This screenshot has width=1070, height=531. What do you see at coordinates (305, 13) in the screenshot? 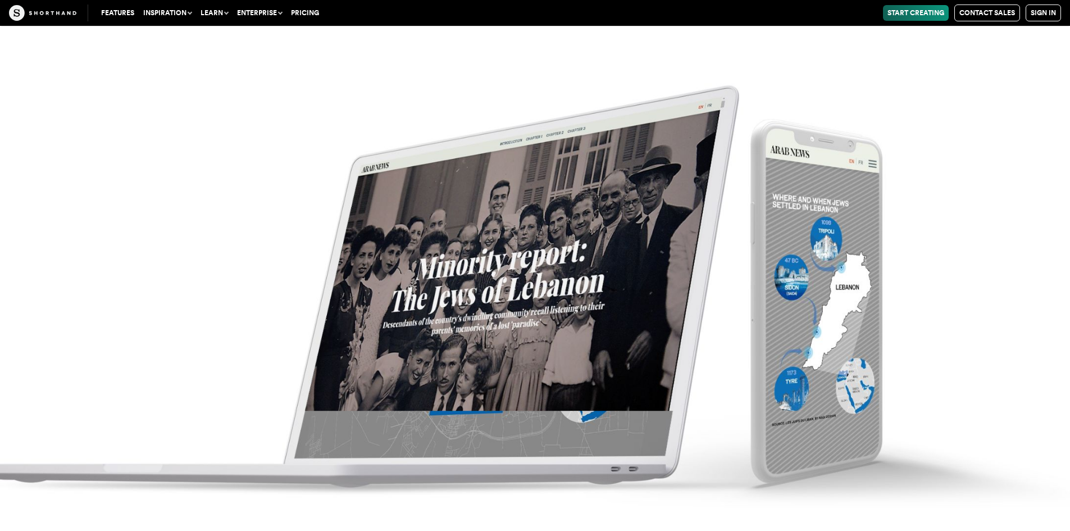
I see `a: Pricing` at bounding box center [305, 13].